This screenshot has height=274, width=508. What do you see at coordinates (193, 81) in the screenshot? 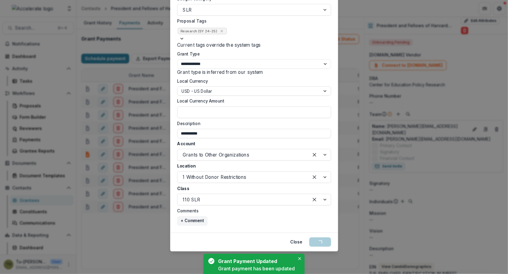
I see `label: Local Currency` at bounding box center [193, 81].